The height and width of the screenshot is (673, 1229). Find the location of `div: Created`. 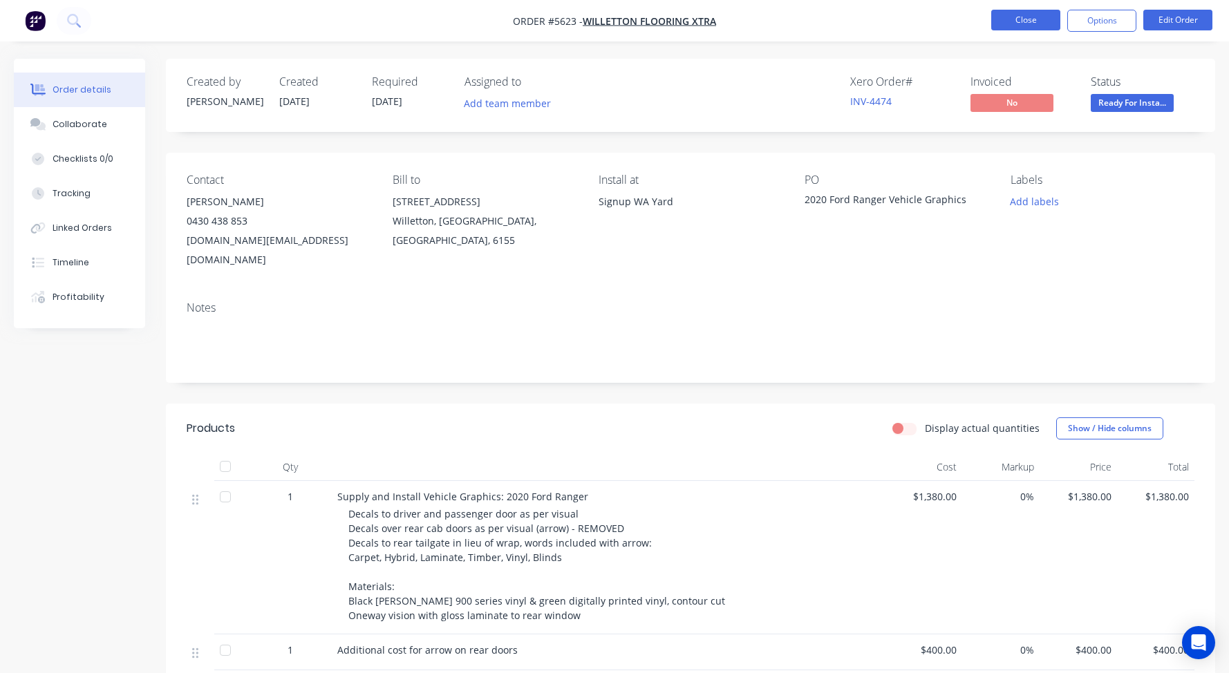

div: Created is located at coordinates (317, 82).